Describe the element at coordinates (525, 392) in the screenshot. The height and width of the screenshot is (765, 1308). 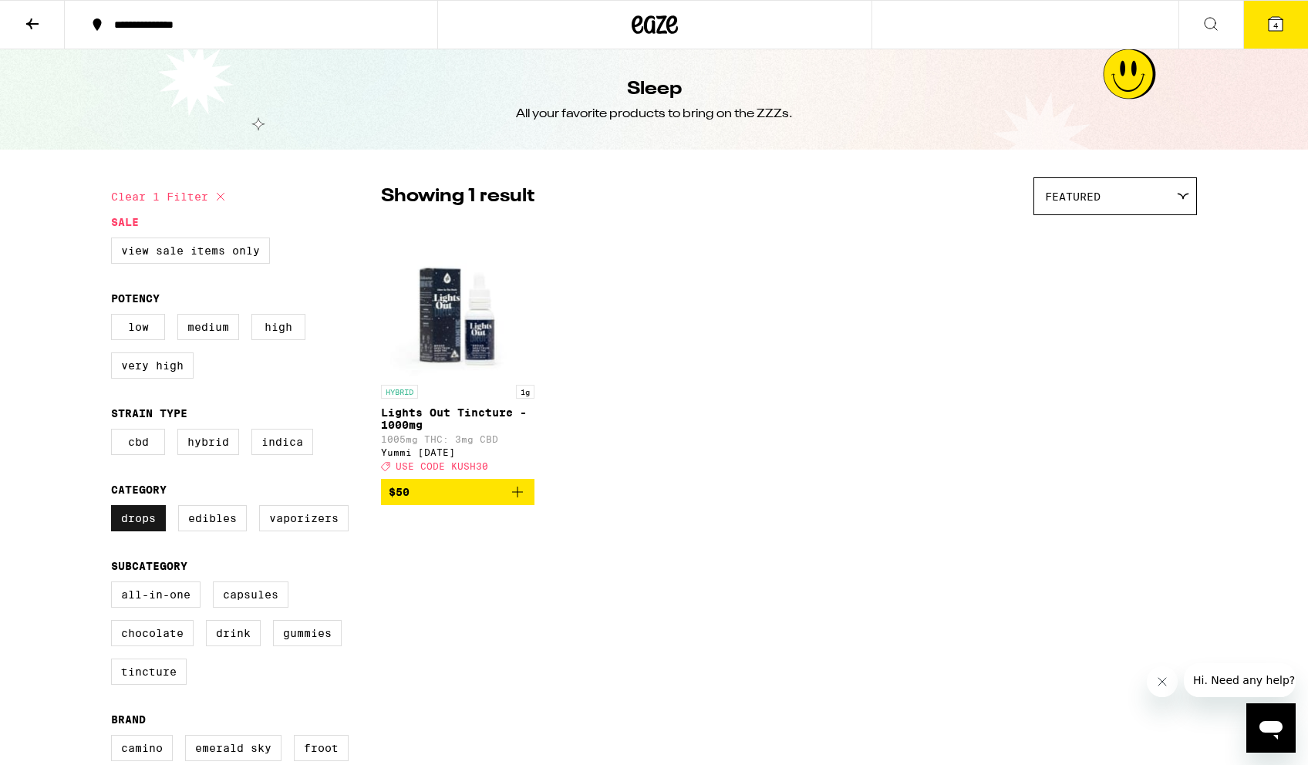
I see `p: 1g` at that location.